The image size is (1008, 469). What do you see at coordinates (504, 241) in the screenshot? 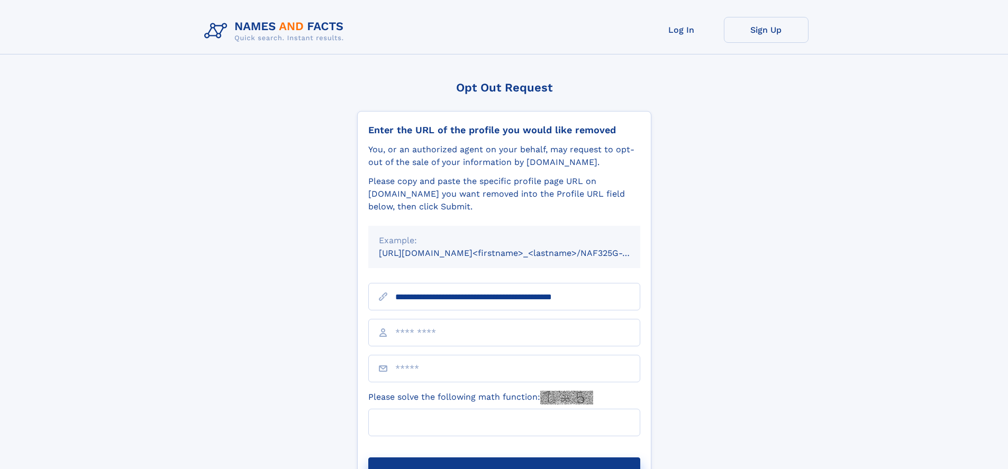
I see `div: Example:` at bounding box center [504, 241].